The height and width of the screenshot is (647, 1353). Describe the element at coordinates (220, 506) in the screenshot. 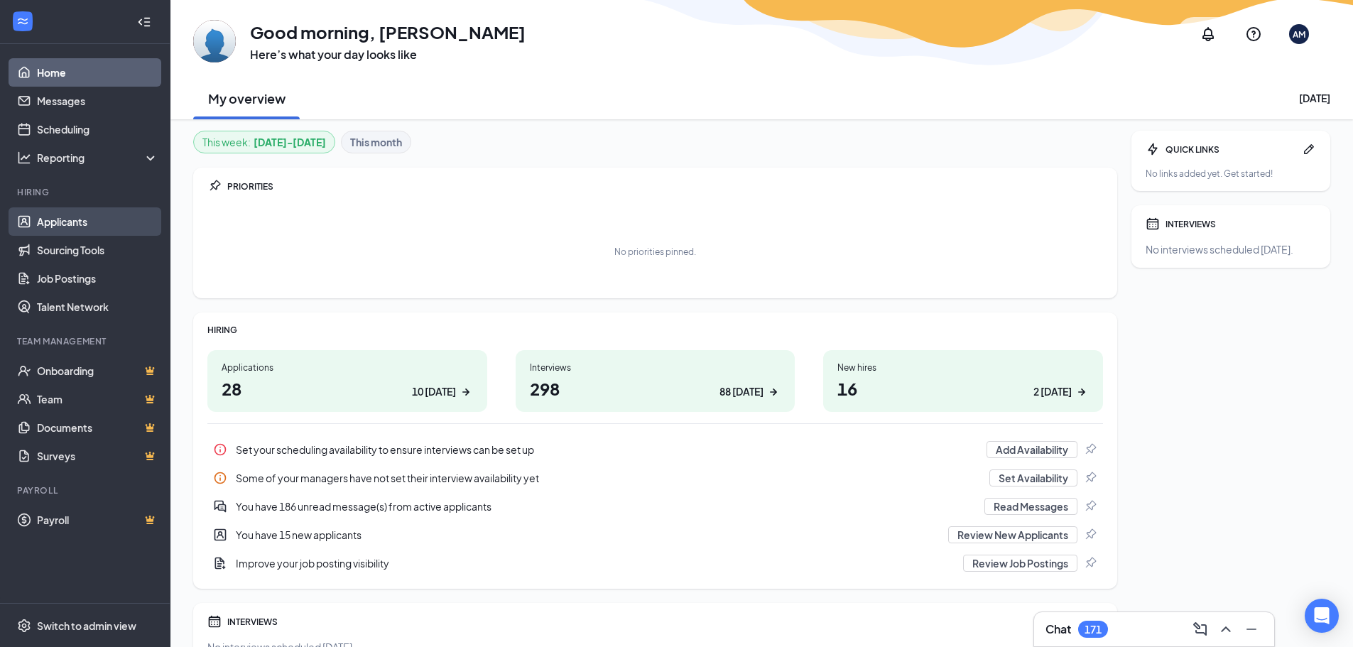

I see `svg: DoubleChatActive` at that location.